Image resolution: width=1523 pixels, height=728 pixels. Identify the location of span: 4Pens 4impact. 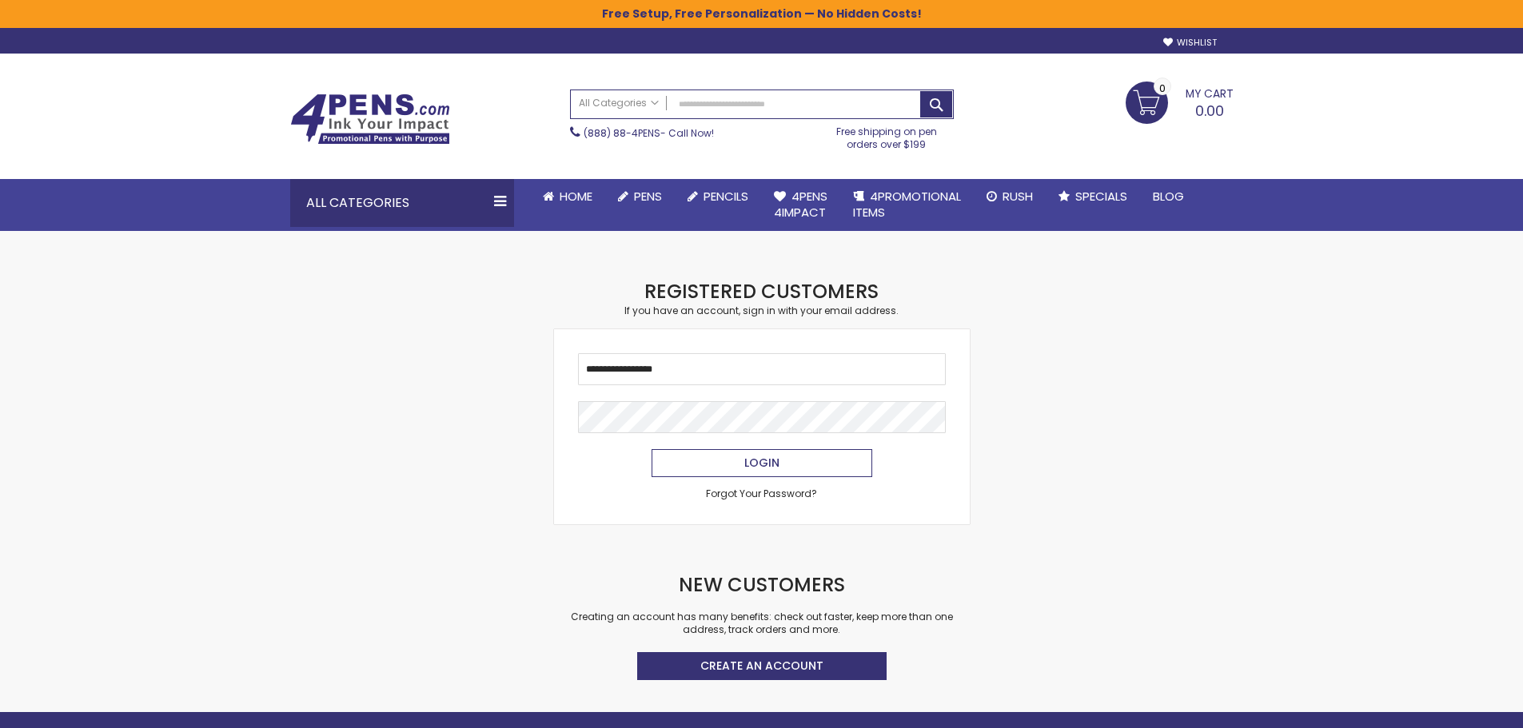
(800, 204).